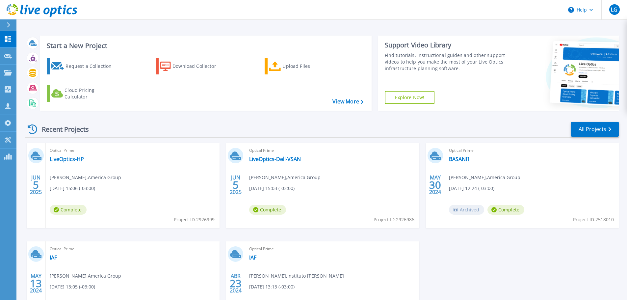 The width and height of the screenshot is (627, 300). Describe the element at coordinates (459, 159) in the screenshot. I see `a: BASANI1` at that location.